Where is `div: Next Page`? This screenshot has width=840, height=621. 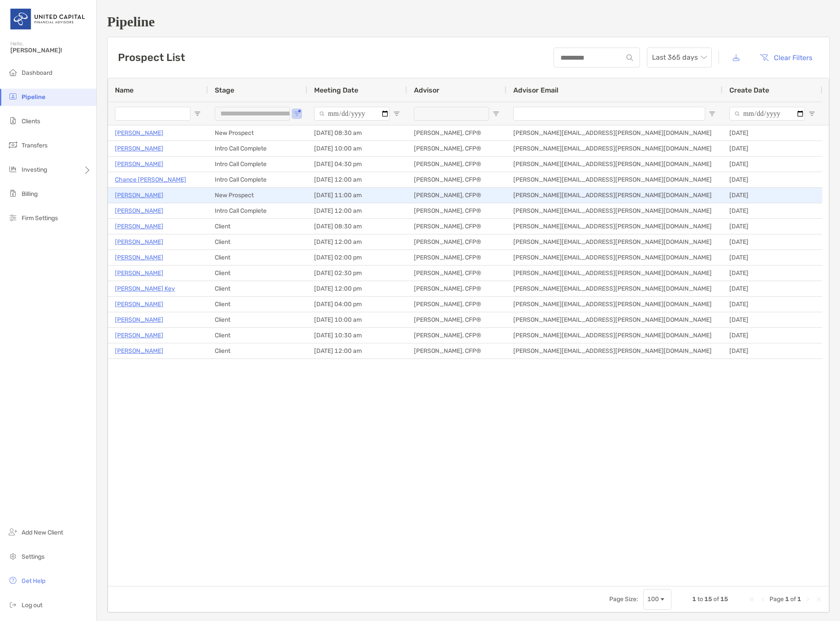
div: Next Page is located at coordinates (808, 599).